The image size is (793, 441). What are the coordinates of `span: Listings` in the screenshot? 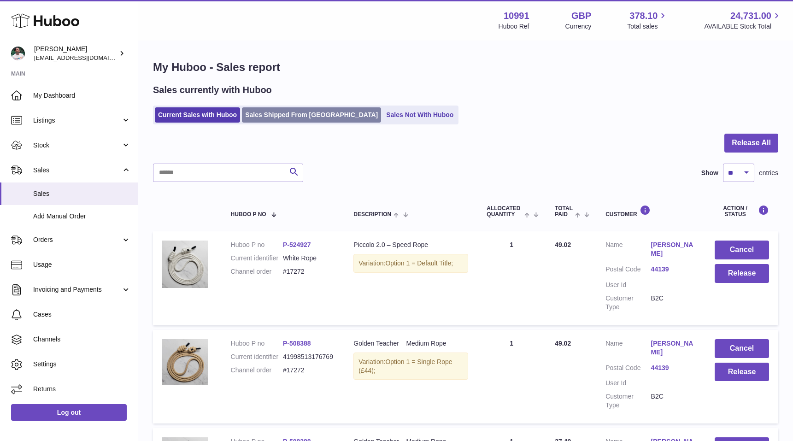 It's located at (77, 120).